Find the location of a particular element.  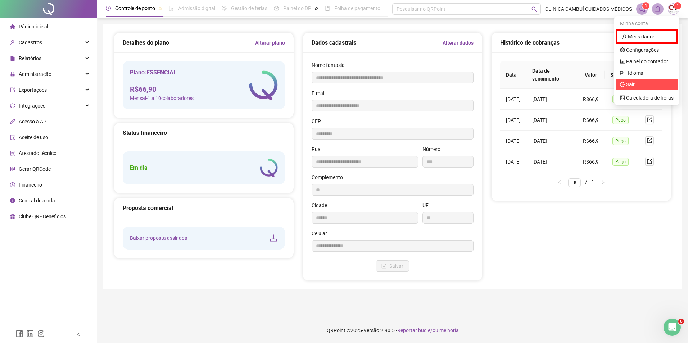

span: right is located at coordinates (603, 182).